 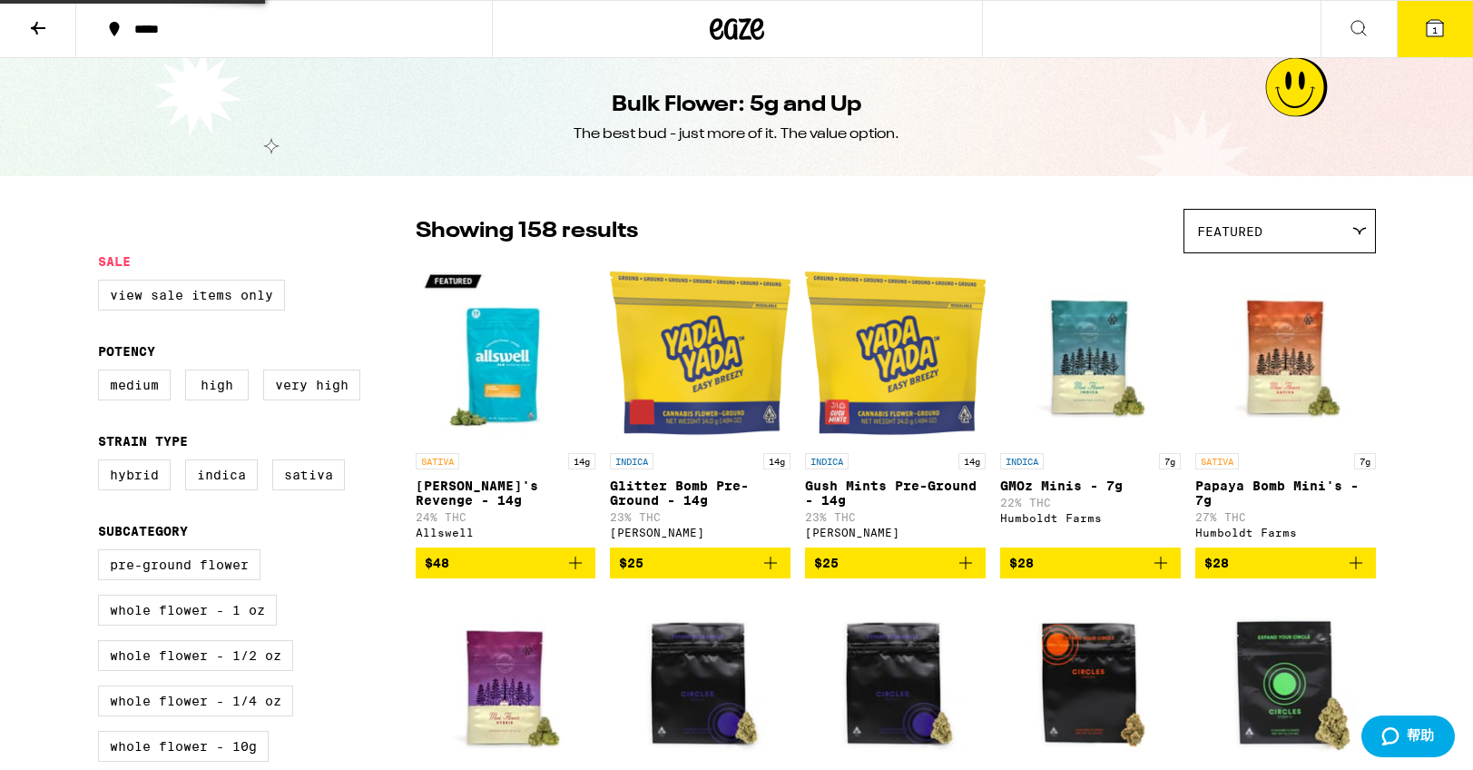 I want to click on label: High, so click(x=217, y=385).